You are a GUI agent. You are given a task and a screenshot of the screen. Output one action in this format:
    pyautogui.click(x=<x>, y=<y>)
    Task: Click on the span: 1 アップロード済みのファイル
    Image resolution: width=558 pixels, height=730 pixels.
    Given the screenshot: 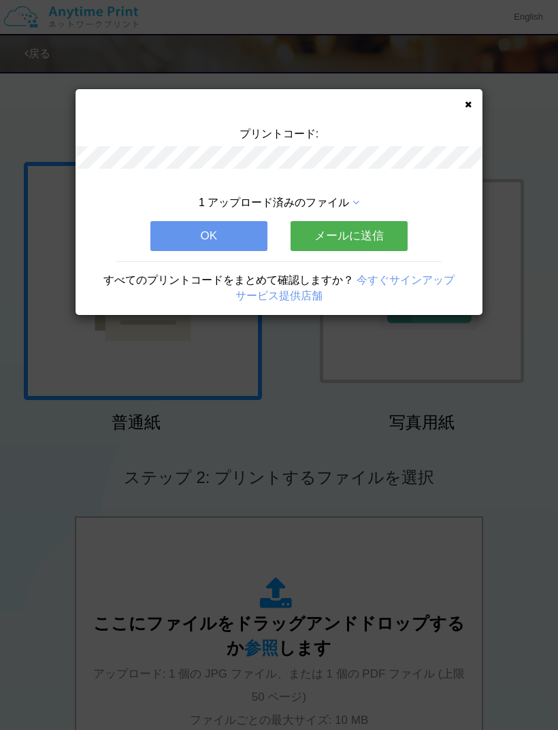 What is the action you would take?
    pyautogui.click(x=274, y=202)
    